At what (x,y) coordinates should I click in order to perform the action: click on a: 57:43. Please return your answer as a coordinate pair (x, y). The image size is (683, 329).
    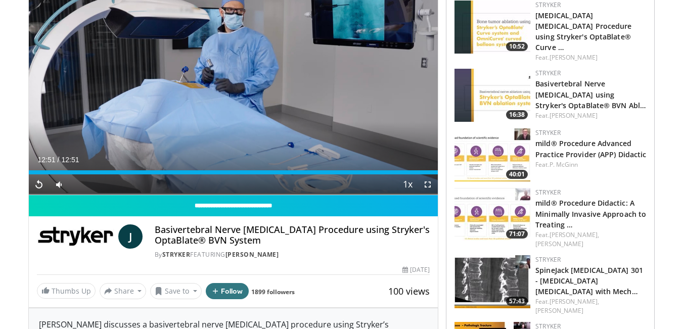
    Looking at the image, I should click on (493, 282).